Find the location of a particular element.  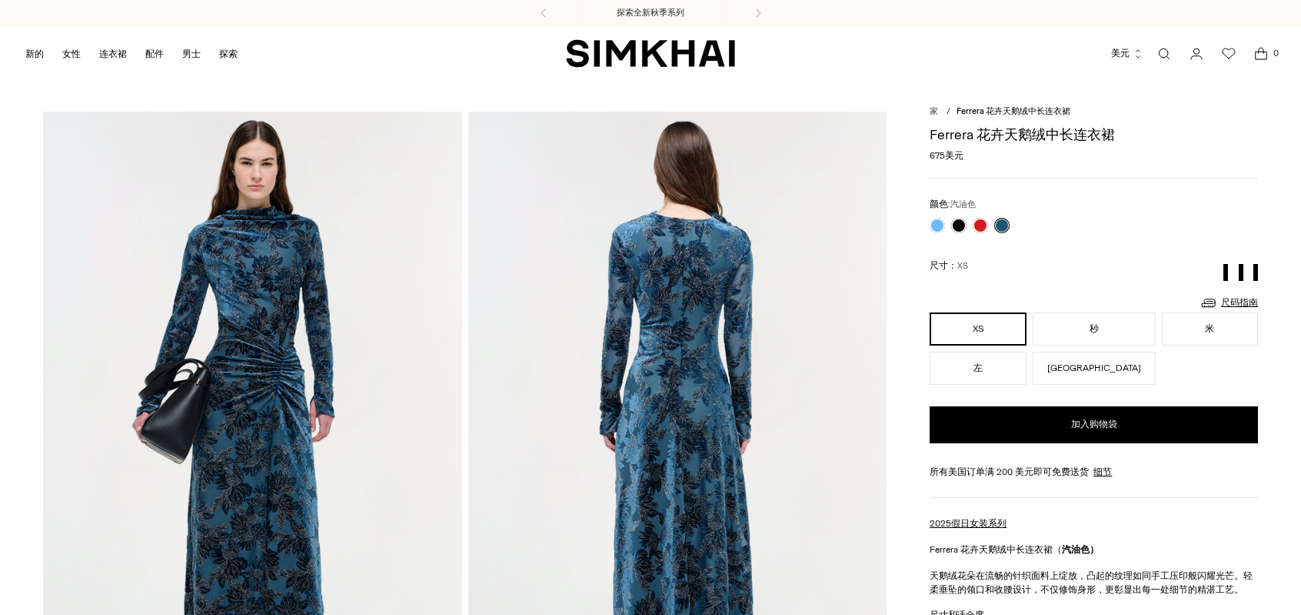

button: 左 is located at coordinates (978, 368).